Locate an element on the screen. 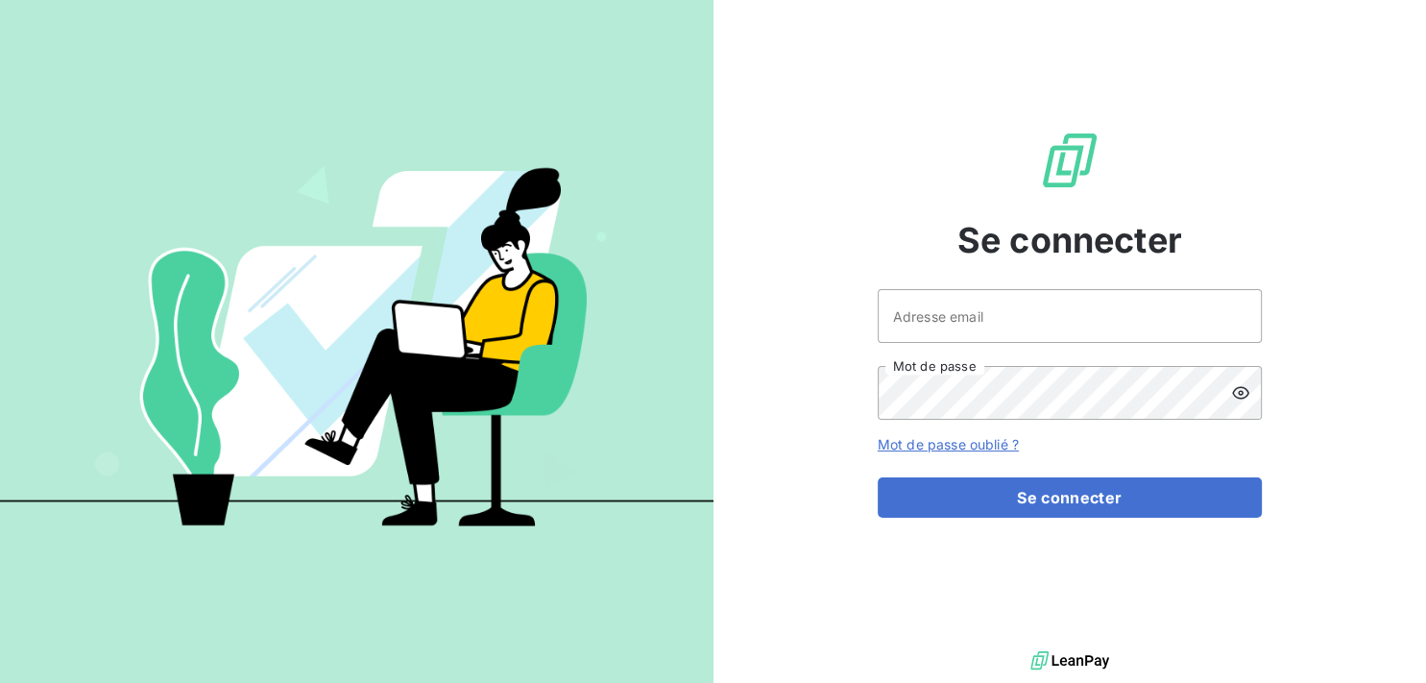 The image size is (1426, 683). input: placeholder is located at coordinates (1070, 316).